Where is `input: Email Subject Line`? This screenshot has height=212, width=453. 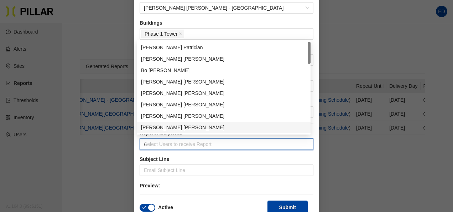 input: Email Subject Line is located at coordinates (227, 170).